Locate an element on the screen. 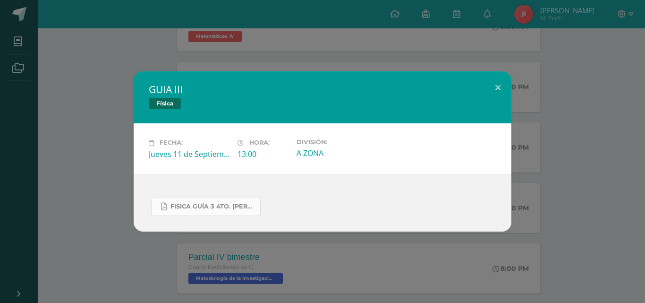 The height and width of the screenshot is (303, 645). div: 13:00 is located at coordinates (263, 154).